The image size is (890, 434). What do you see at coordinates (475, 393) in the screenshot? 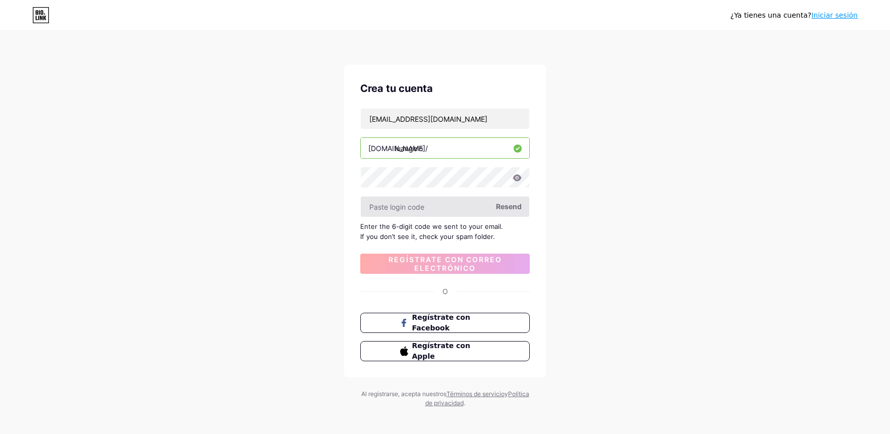
I see `font: Términos de servicio` at bounding box center [475, 393].